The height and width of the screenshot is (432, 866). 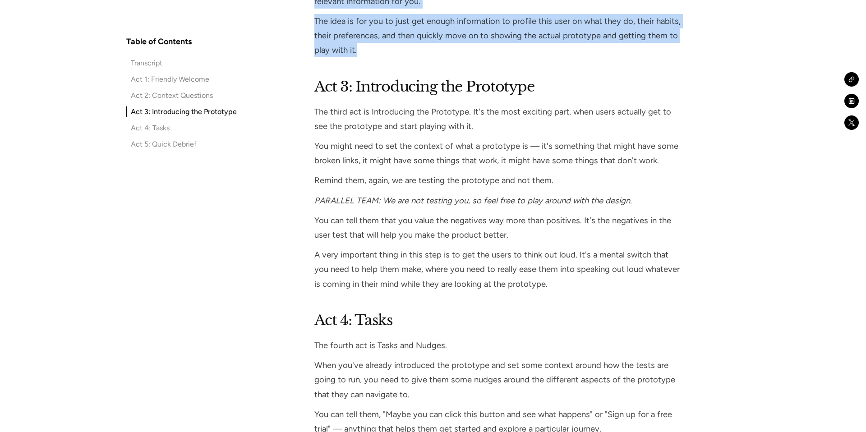 What do you see at coordinates (181, 79) in the screenshot?
I see `a: Act 1: Friendly Welcome` at bounding box center [181, 79].